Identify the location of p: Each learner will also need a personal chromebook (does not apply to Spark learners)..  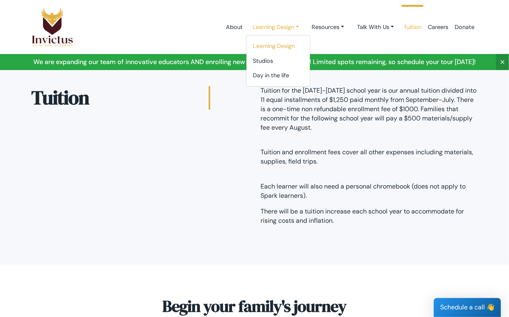
(369, 191).